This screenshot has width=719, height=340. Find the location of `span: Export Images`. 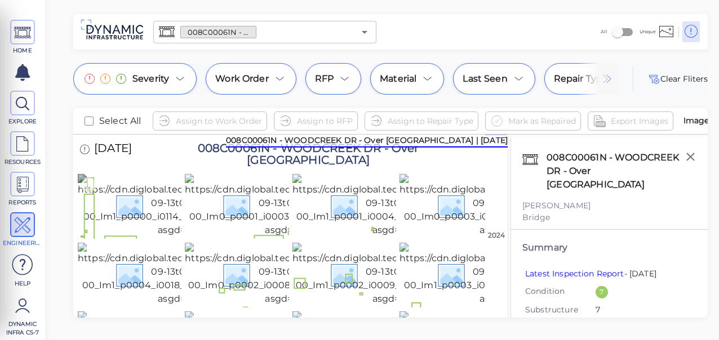

span: Export Images is located at coordinates (640, 121).